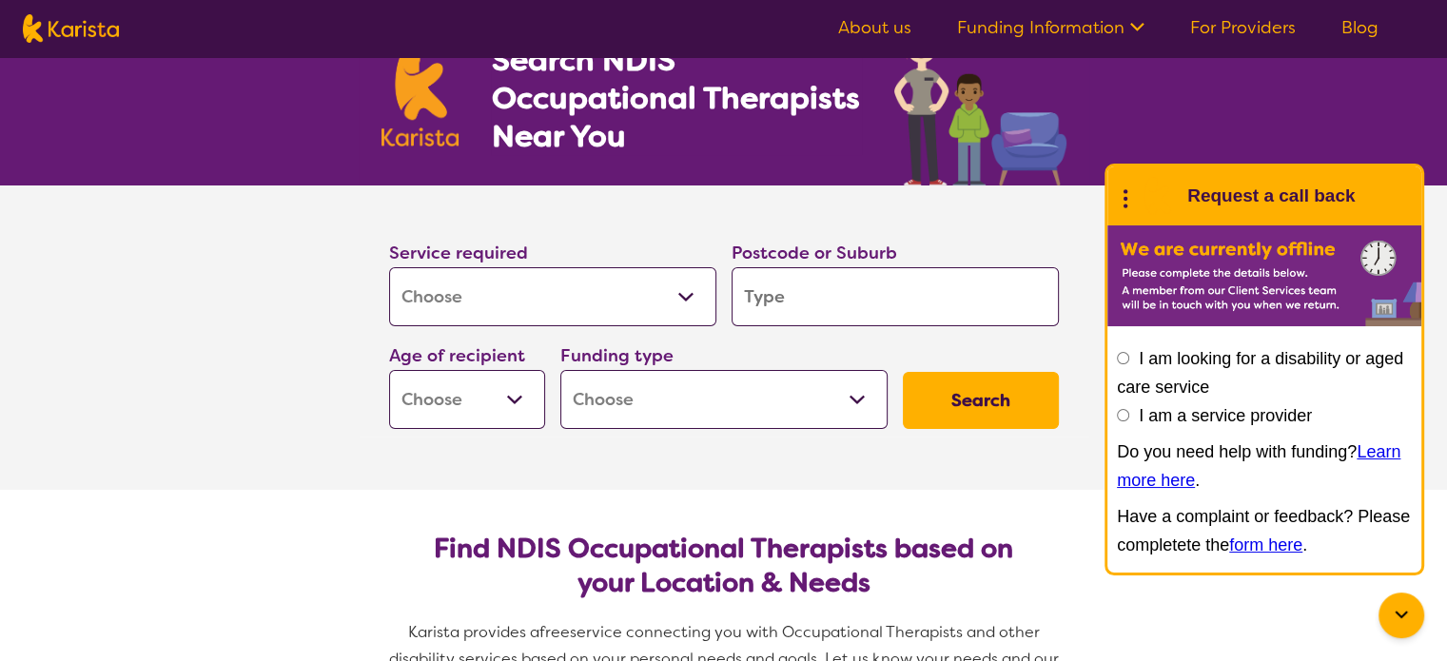  I want to click on h2: Find NDIS Occupational Therapists based on your Location & Needs, so click(724, 566).